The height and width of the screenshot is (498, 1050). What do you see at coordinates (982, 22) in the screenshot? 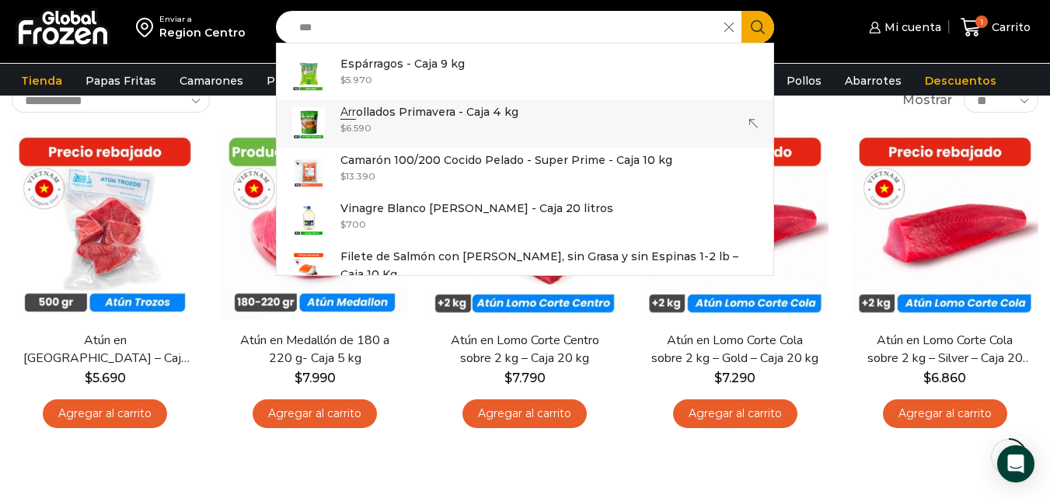
I see `span: 1` at bounding box center [982, 22].